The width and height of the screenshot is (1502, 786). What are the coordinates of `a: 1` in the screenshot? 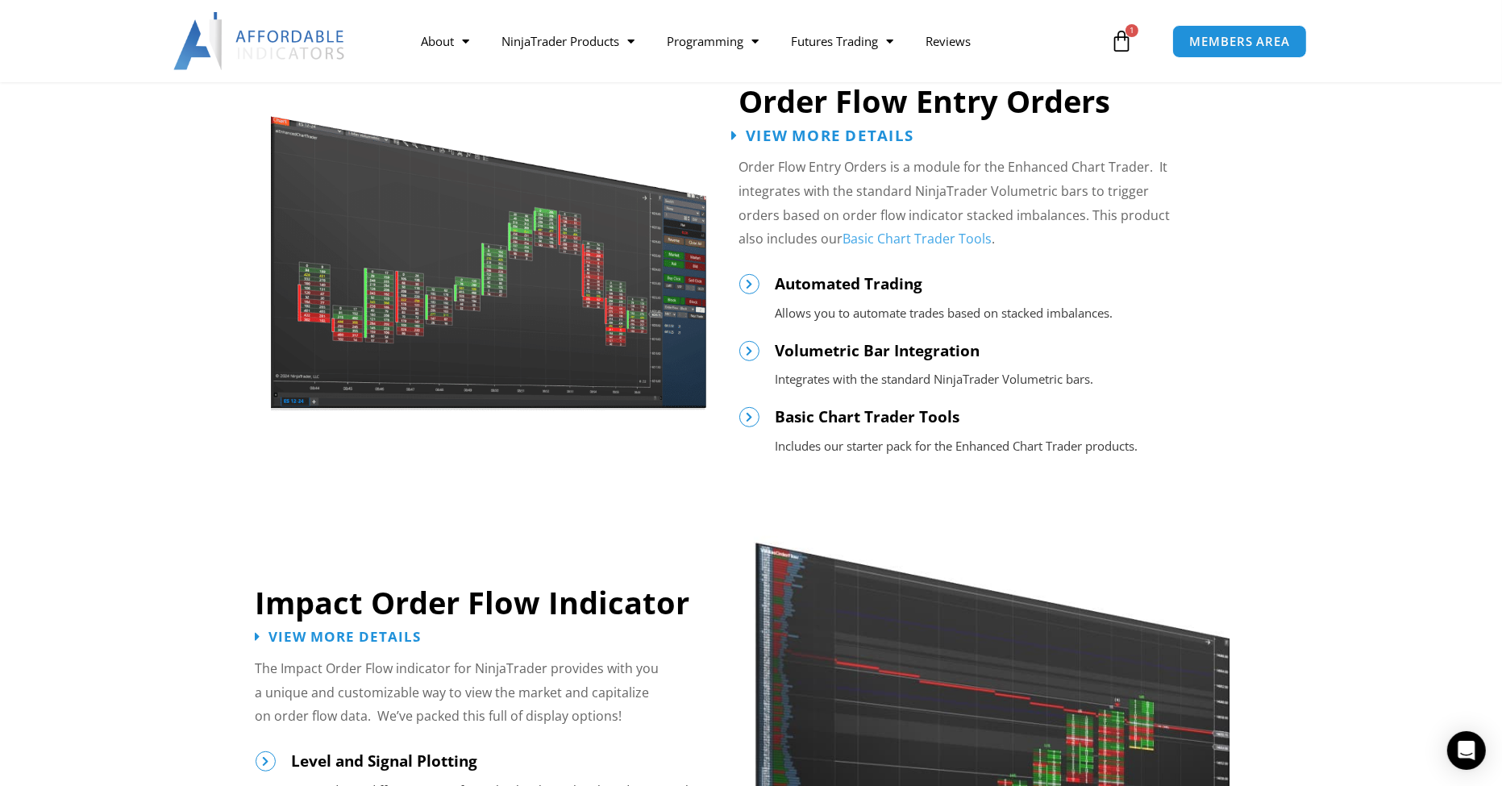 It's located at (1122, 41).